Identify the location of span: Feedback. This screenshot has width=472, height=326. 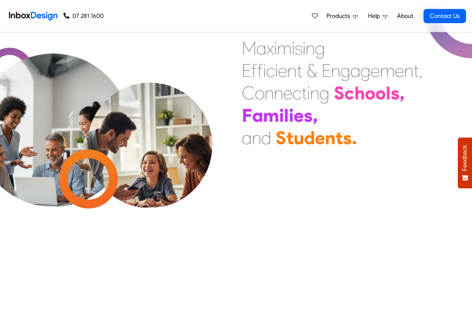
(465, 158).